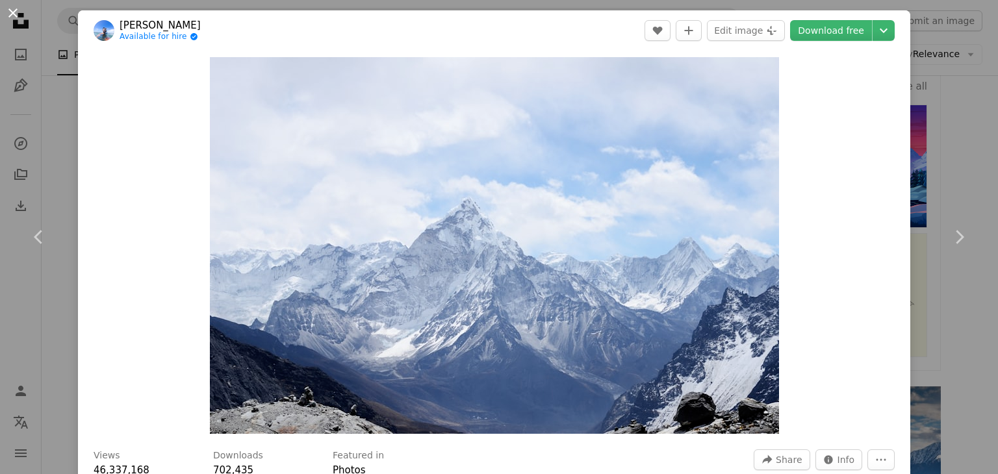 The image size is (998, 474). I want to click on button: Choose download size, so click(883, 31).